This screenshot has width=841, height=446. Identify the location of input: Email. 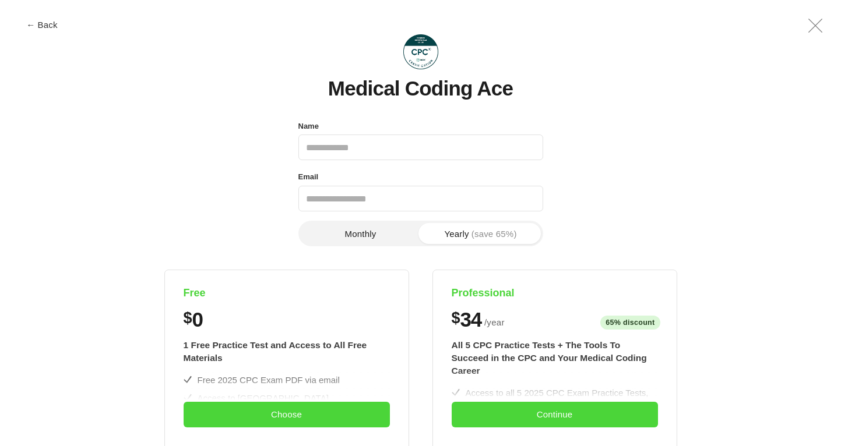
(421, 199).